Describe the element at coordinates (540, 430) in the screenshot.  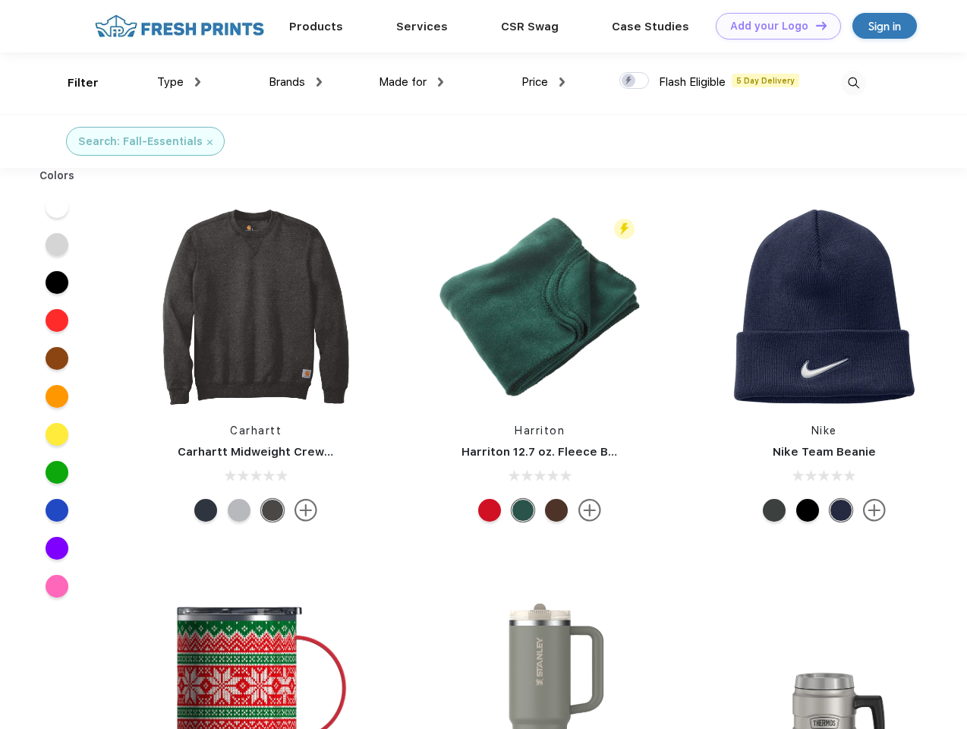
I see `a: Harriton` at that location.